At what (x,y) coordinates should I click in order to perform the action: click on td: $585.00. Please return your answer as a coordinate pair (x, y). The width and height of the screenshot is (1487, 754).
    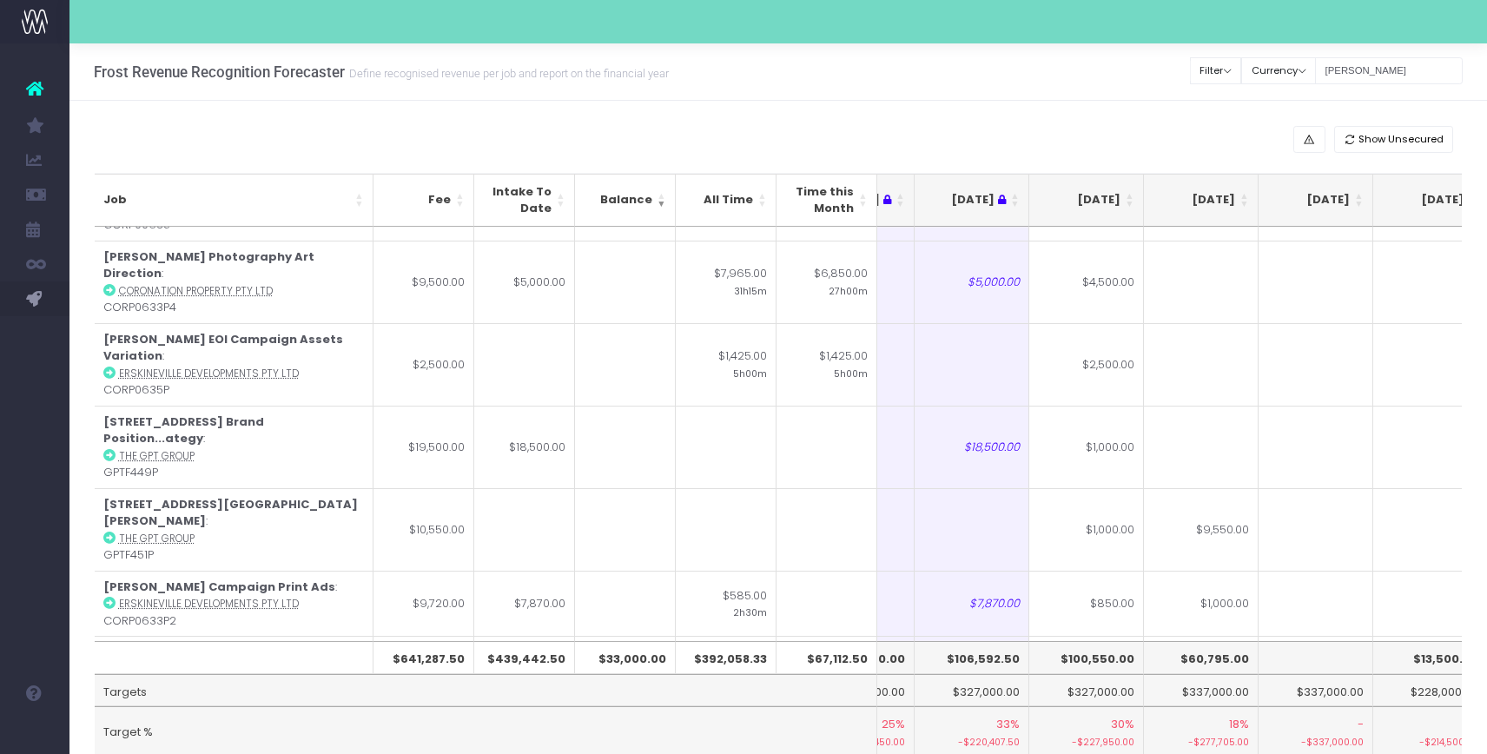
    Looking at the image, I should click on (726, 604).